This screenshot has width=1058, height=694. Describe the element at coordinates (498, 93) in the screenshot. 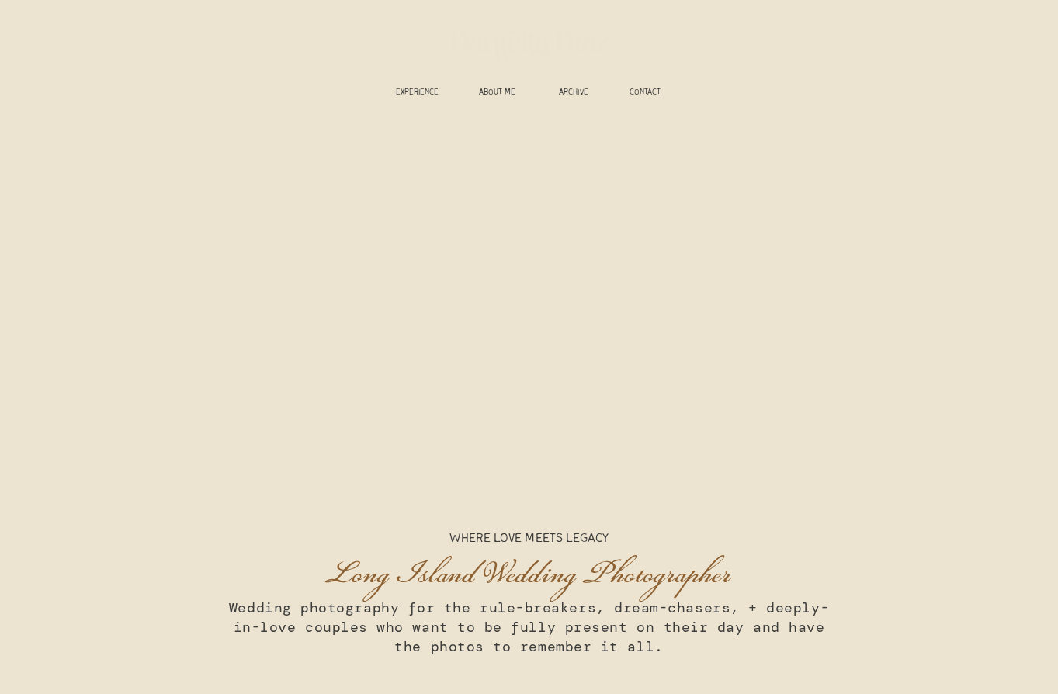

I see `a: ABOUT ME` at that location.